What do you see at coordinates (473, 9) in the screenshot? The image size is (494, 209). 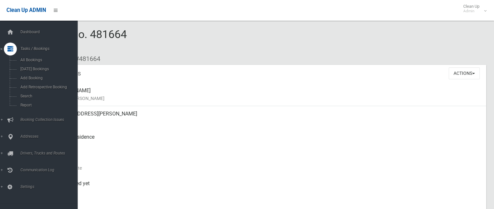 I see `span: Clean Up` at bounding box center [473, 9].